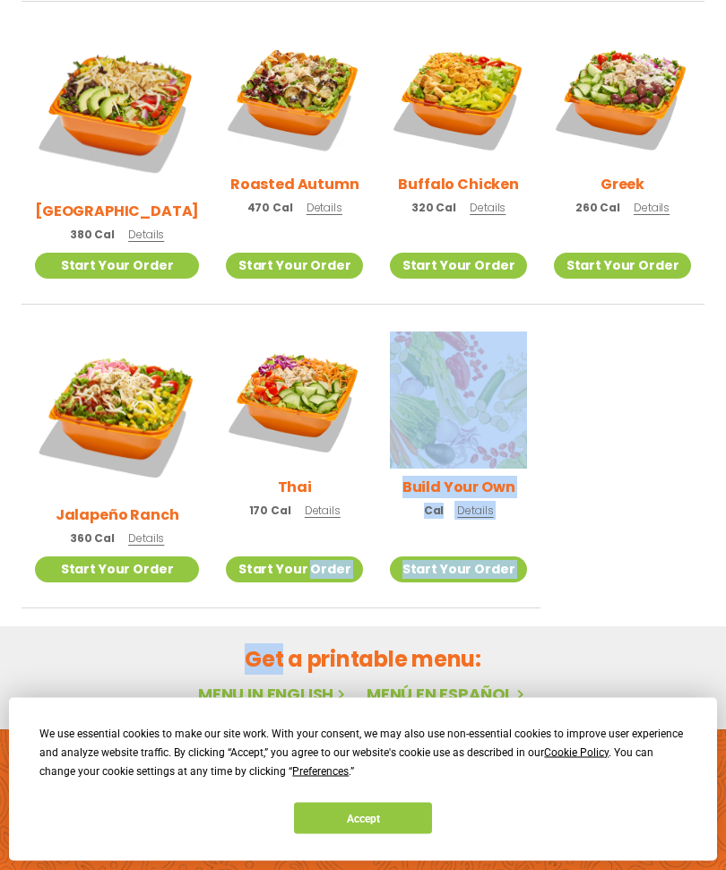 This screenshot has height=870, width=726. Describe the element at coordinates (622, 98) in the screenshot. I see `img: Product photo for Greek Salad` at that location.